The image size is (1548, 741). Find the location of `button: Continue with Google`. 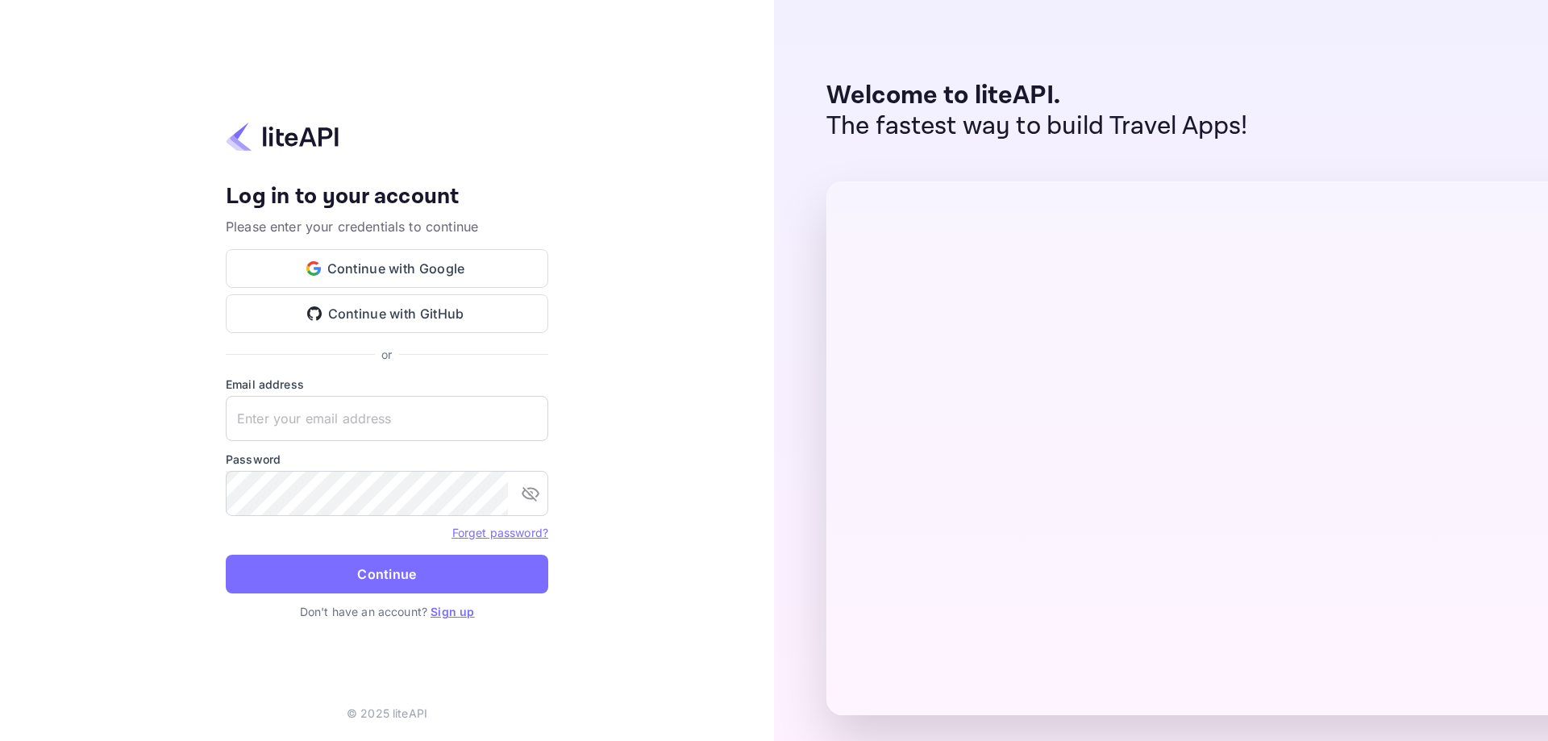

button: Continue with Google is located at coordinates (387, 268).